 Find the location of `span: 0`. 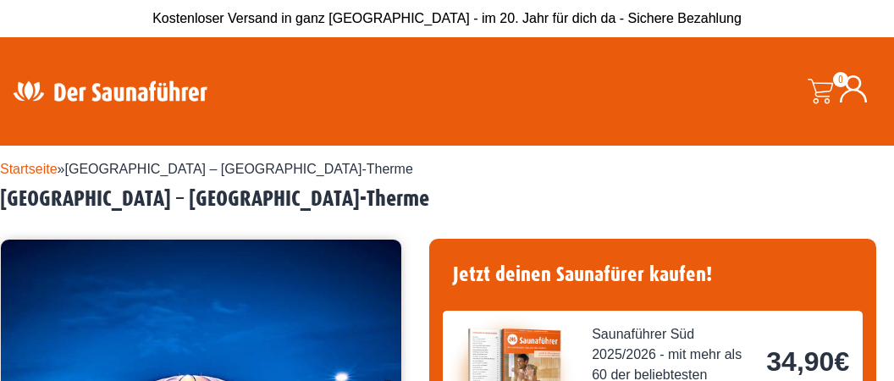

span: 0 is located at coordinates (840, 80).